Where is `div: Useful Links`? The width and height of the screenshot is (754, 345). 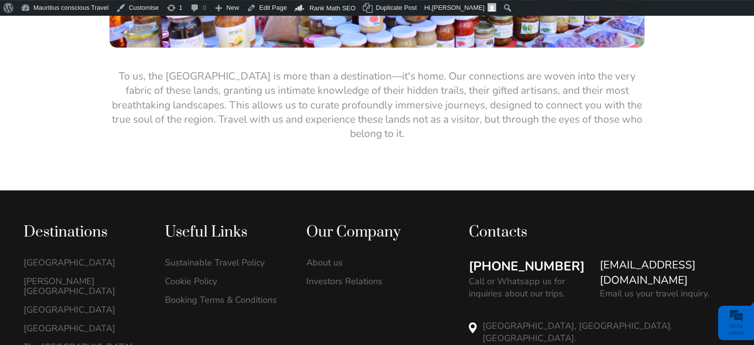 div: Useful Links is located at coordinates (225, 232).